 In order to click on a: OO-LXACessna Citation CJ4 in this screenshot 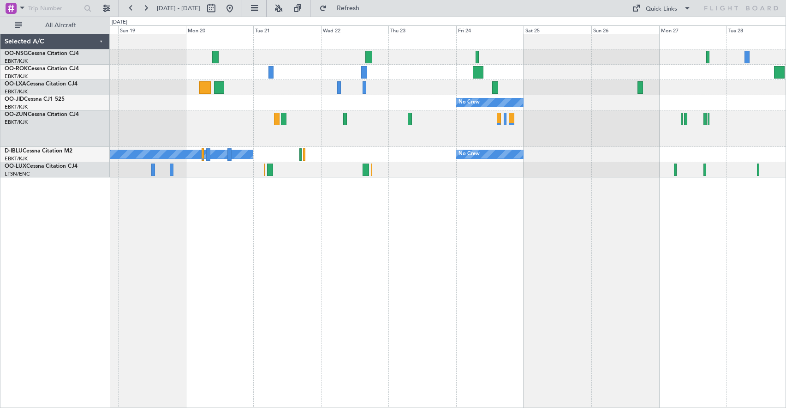, I will do `click(41, 84)`.